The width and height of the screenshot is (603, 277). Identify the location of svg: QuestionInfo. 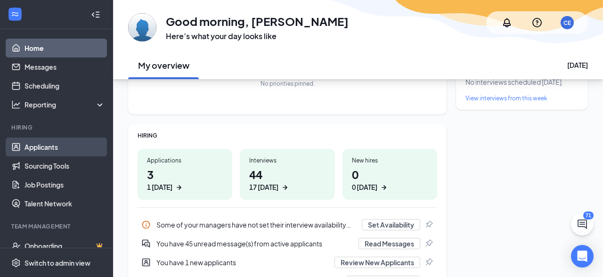
(537, 23).